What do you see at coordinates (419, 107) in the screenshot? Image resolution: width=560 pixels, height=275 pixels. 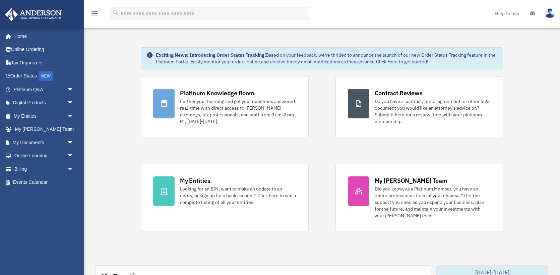 I see `a: Contract Reviews Do you have a contract, rental agreement, or other legal document you would like...` at bounding box center [419, 107].